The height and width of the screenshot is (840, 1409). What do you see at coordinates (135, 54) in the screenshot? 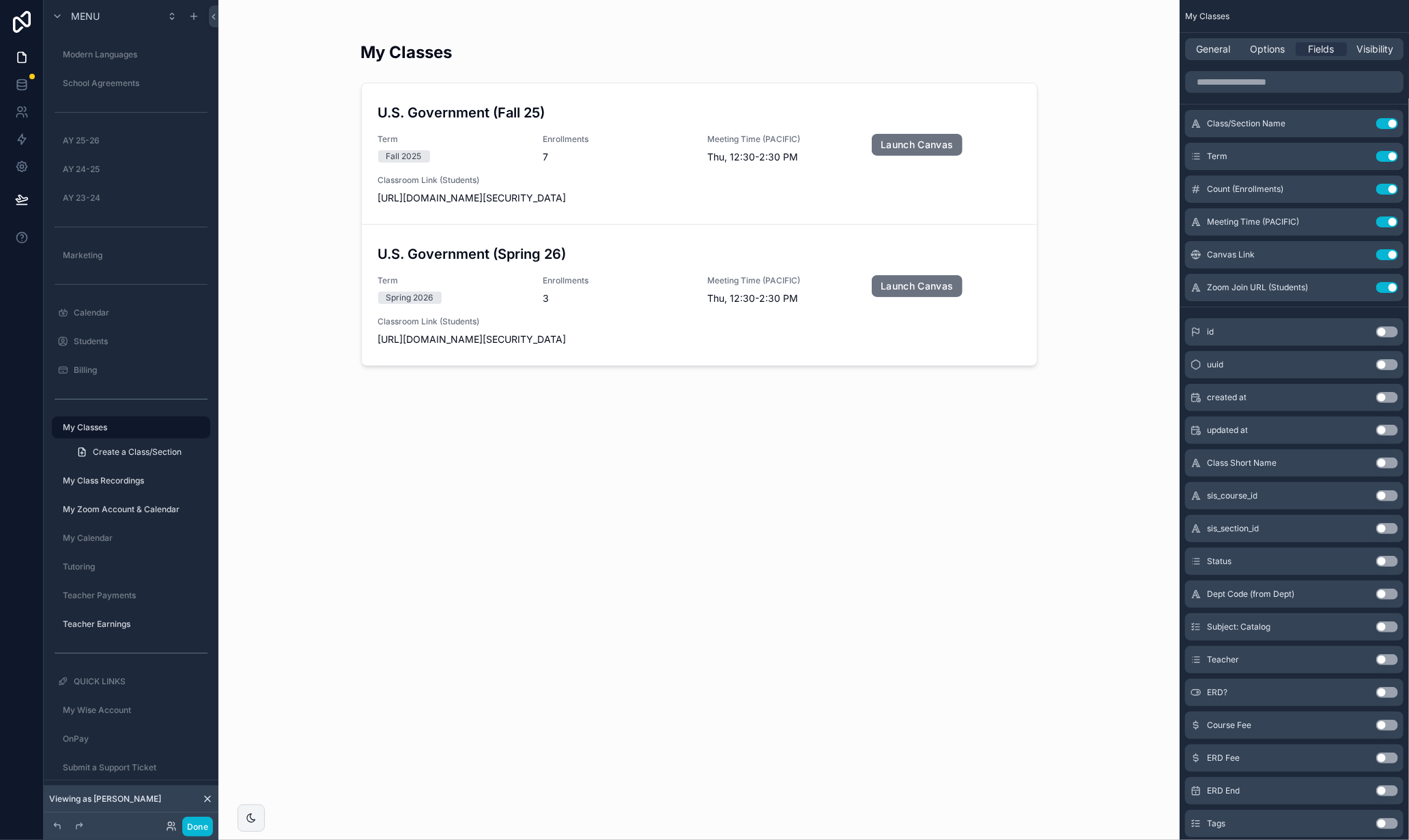
I see `label: Modern Languages` at bounding box center [135, 54].